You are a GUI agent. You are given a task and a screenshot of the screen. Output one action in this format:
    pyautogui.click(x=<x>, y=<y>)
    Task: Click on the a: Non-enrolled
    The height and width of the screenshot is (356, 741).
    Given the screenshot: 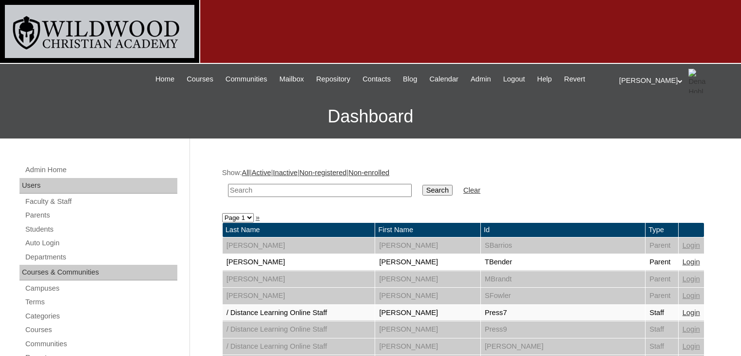 What is the action you would take?
    pyautogui.click(x=369, y=173)
    